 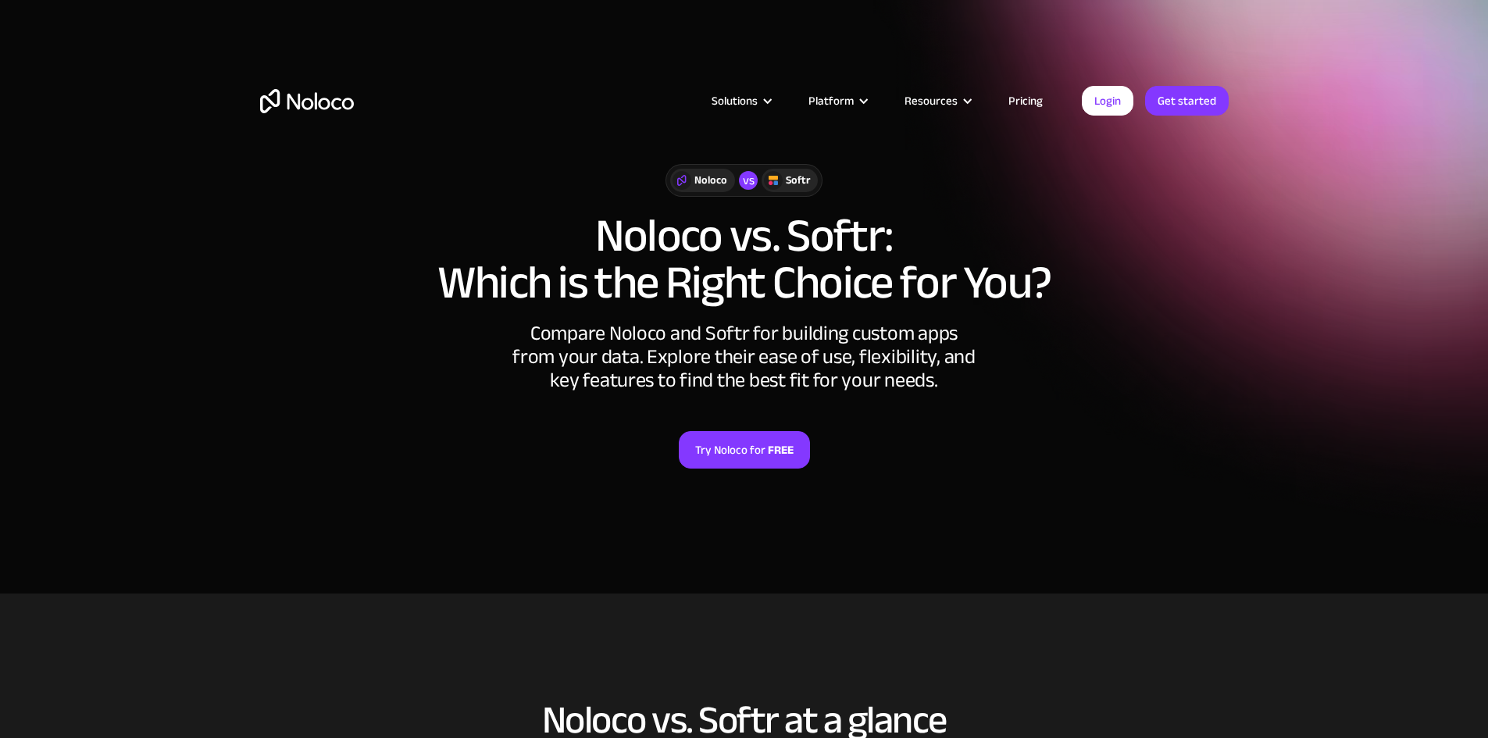 I want to click on a: Get started, so click(x=1187, y=101).